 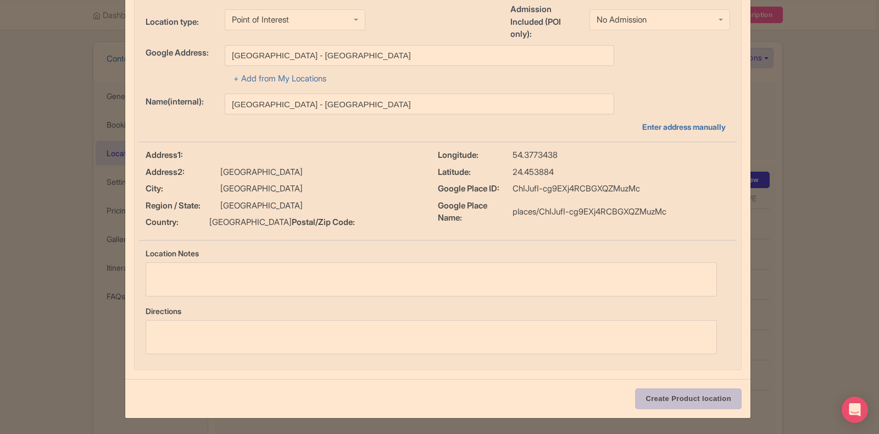 I want to click on span: Address1:, so click(x=183, y=155).